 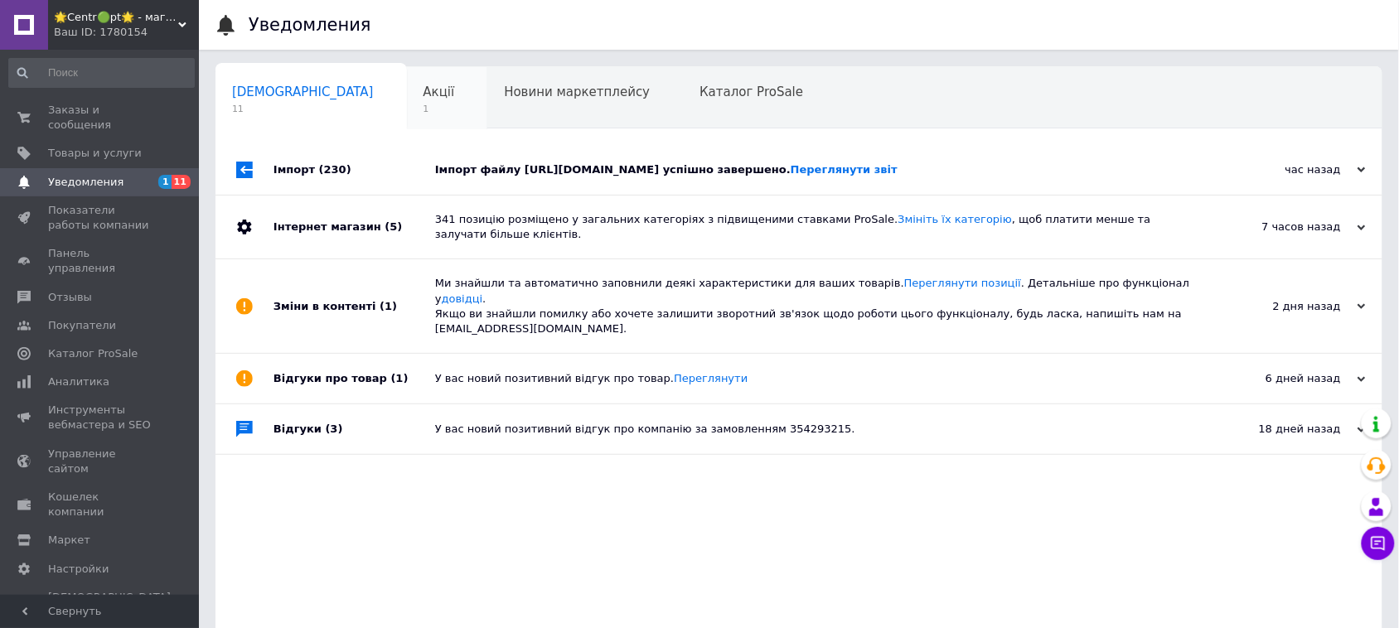 I want to click on span: Инструменты вебмастера и SEO, so click(x=100, y=418).